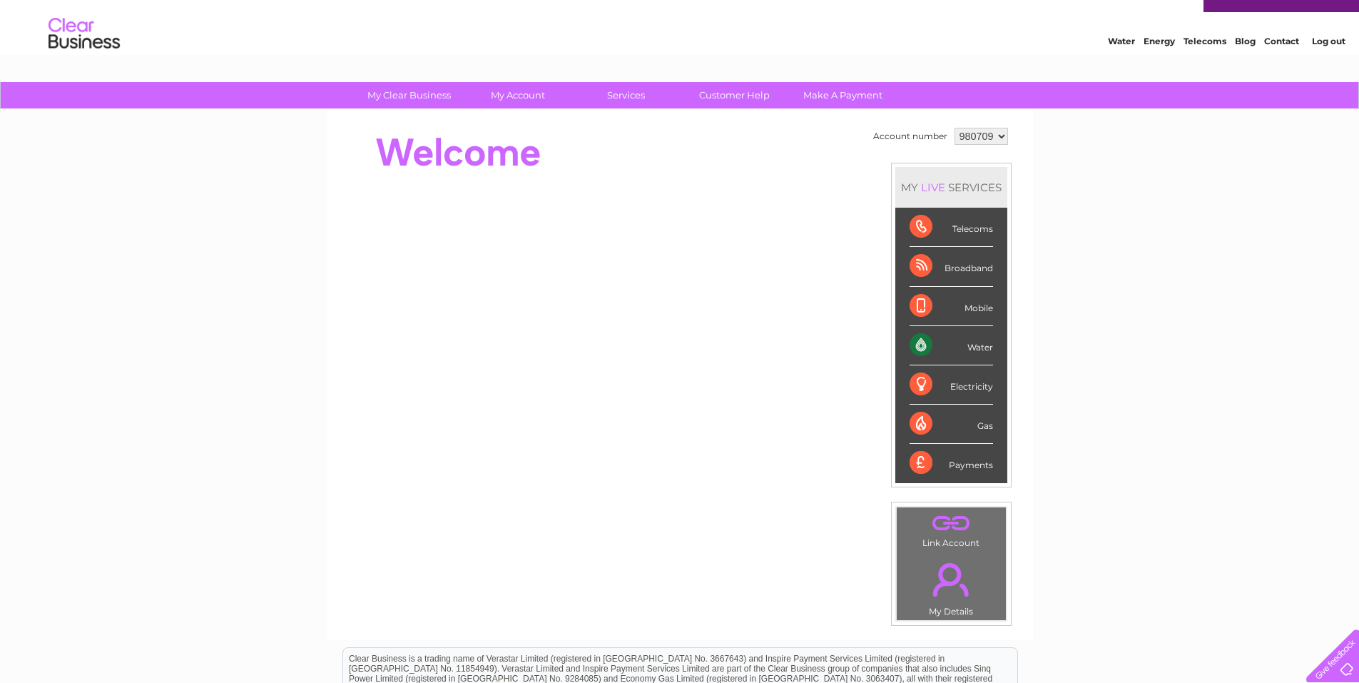  Describe the element at coordinates (951, 227) in the screenshot. I see `div: Telecoms` at that location.